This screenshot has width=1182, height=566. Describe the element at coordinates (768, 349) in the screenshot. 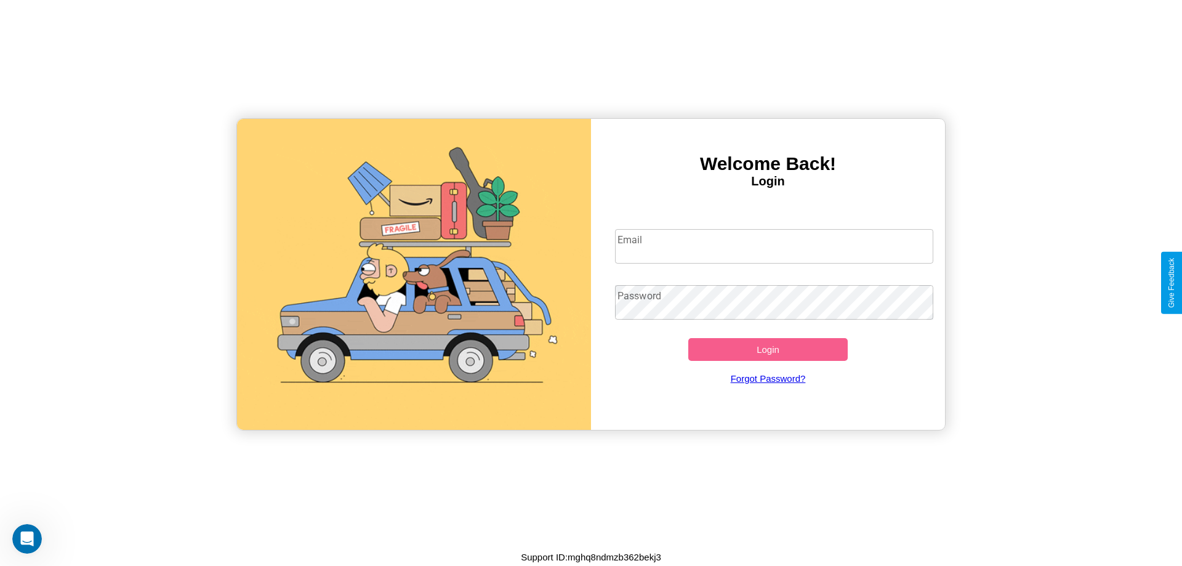

I see `button: Login` at that location.